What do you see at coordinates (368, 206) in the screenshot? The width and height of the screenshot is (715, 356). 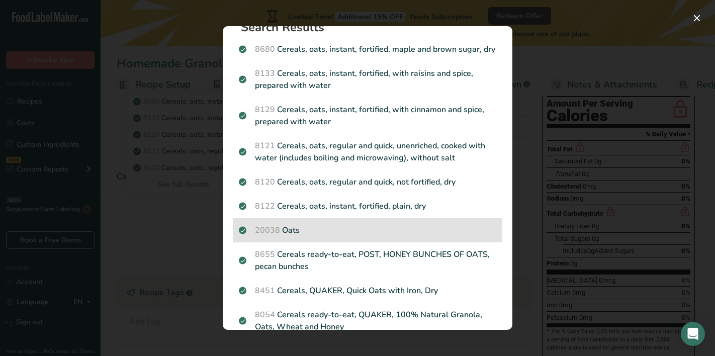 I see `p: Cereals, oats, instant, fortified, plain, dry` at bounding box center [368, 206].